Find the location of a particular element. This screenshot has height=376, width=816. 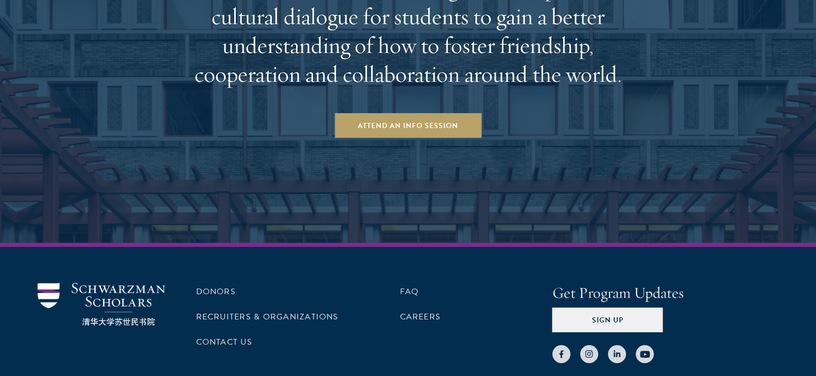

a: Donors is located at coordinates (216, 292).